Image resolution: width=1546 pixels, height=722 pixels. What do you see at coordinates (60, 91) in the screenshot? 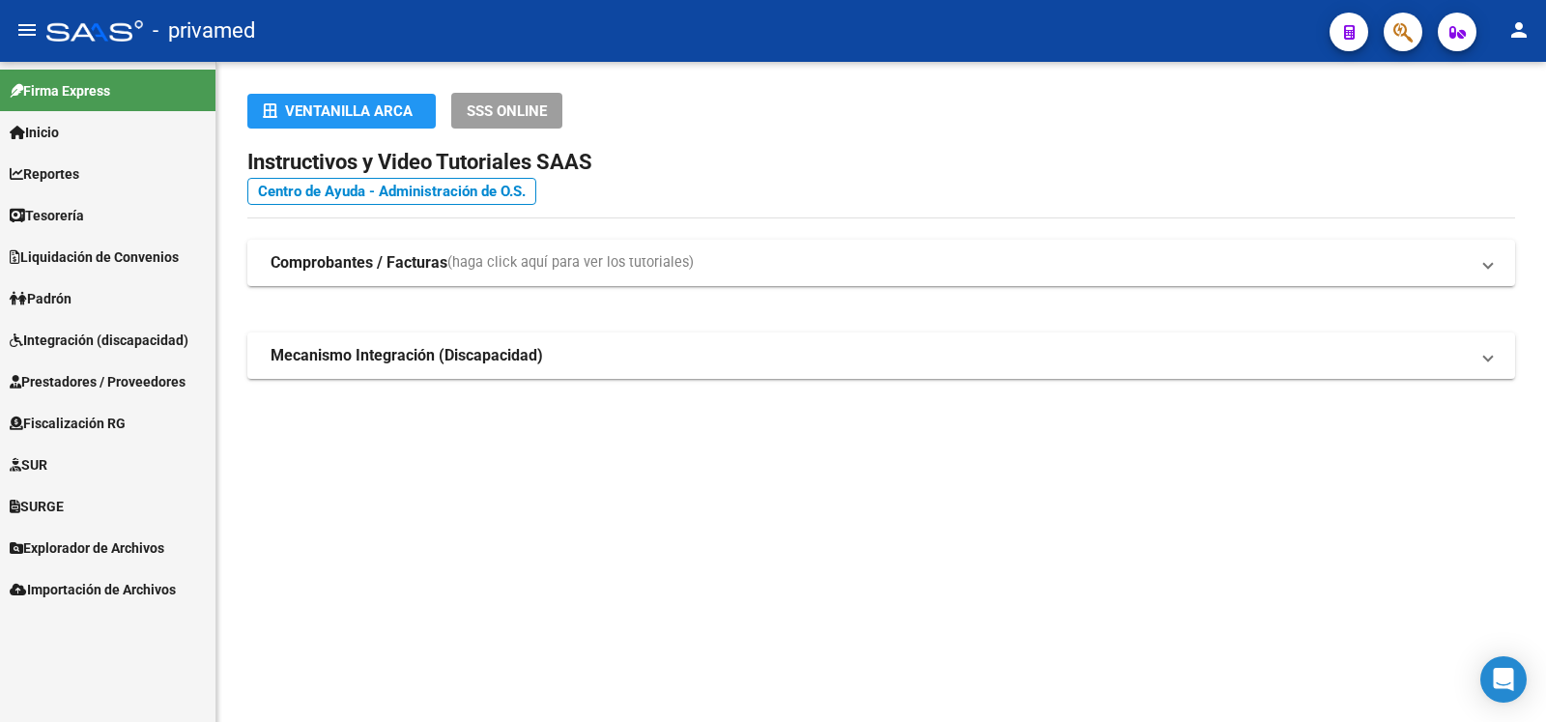
I see `span: Firma Express` at bounding box center [60, 91].